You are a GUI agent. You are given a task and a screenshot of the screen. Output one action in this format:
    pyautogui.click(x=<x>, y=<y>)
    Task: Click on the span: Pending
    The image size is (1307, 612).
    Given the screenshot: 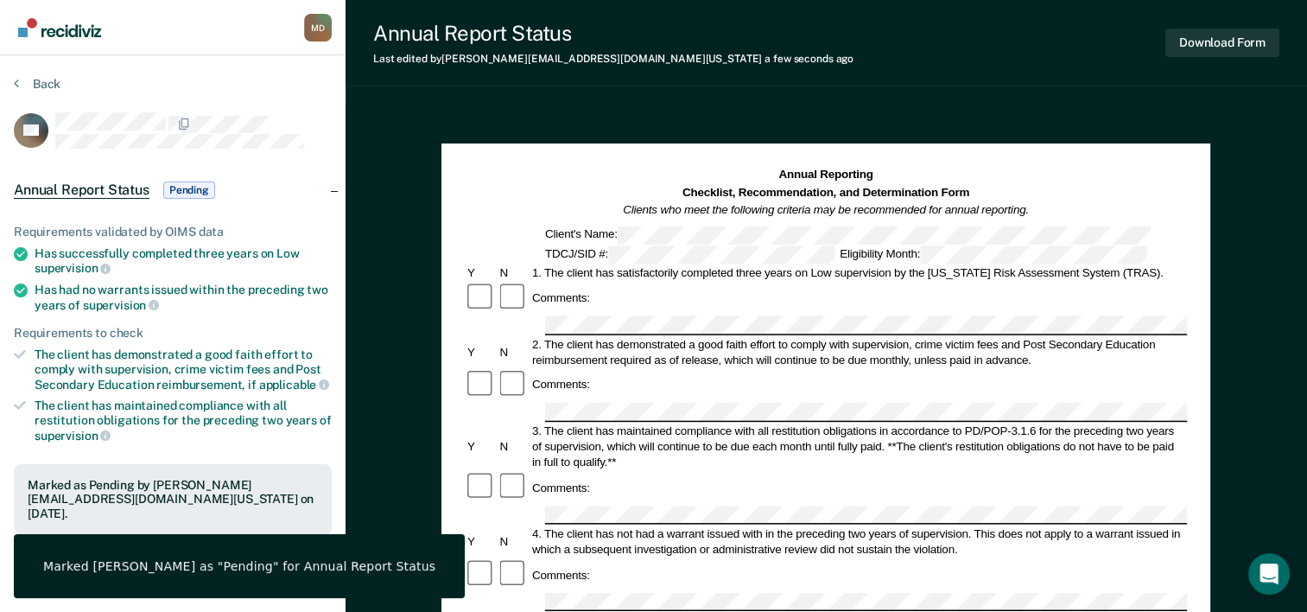 What is the action you would take?
    pyautogui.click(x=189, y=190)
    